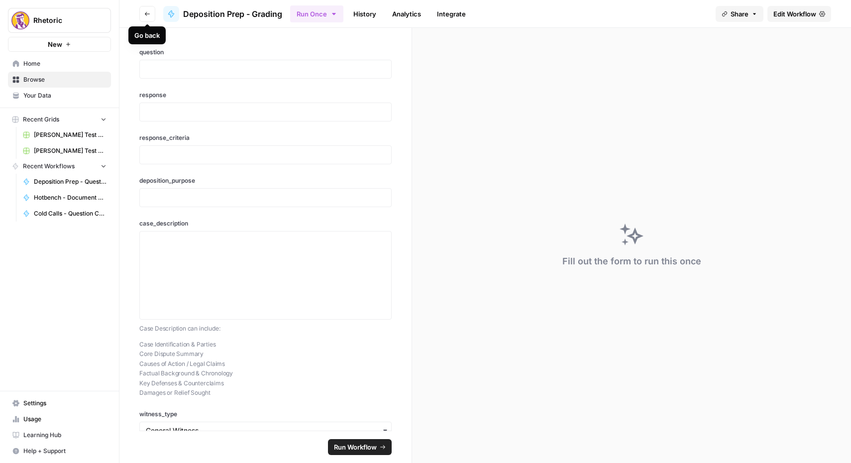 This screenshot has width=851, height=463. Describe the element at coordinates (59, 119) in the screenshot. I see `button: Recent Grids` at that location.